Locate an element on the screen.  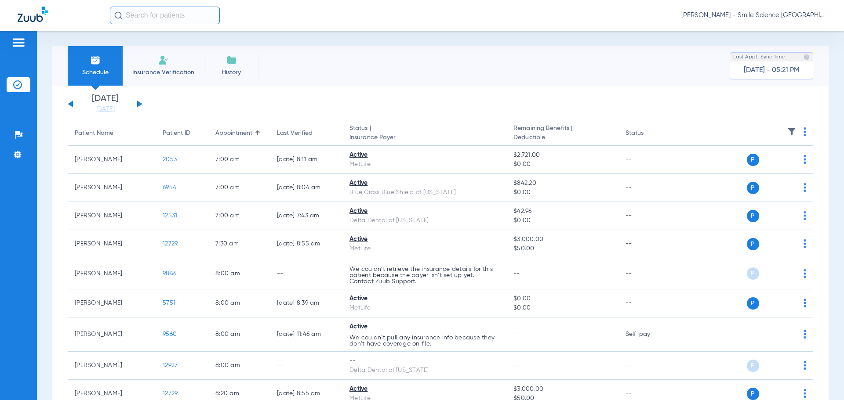
span: 5751 is located at coordinates (169, 303).